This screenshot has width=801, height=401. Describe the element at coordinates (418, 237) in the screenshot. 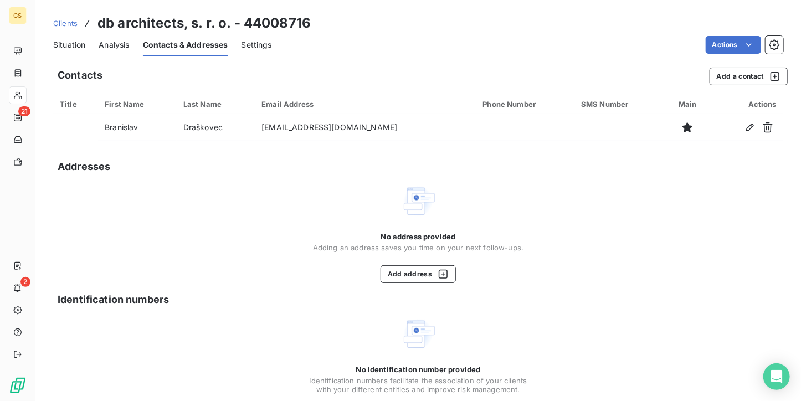

I see `span: No address provided` at that location.